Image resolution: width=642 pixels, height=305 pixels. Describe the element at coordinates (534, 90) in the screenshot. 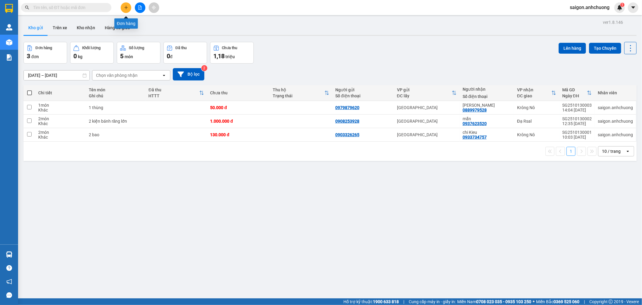

I see `div: VP nhận` at that location.